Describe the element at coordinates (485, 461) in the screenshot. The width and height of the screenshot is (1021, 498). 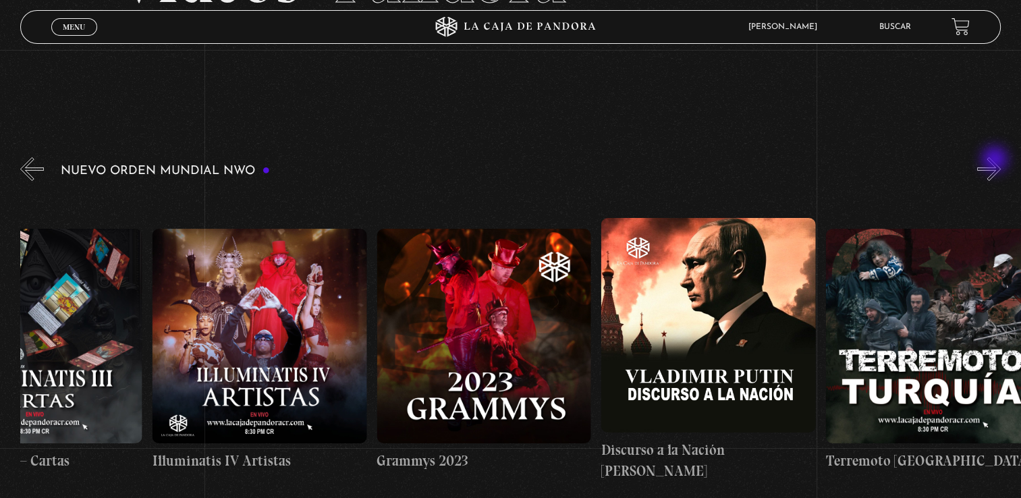
I see `h4: Grammys 2023` at that location.